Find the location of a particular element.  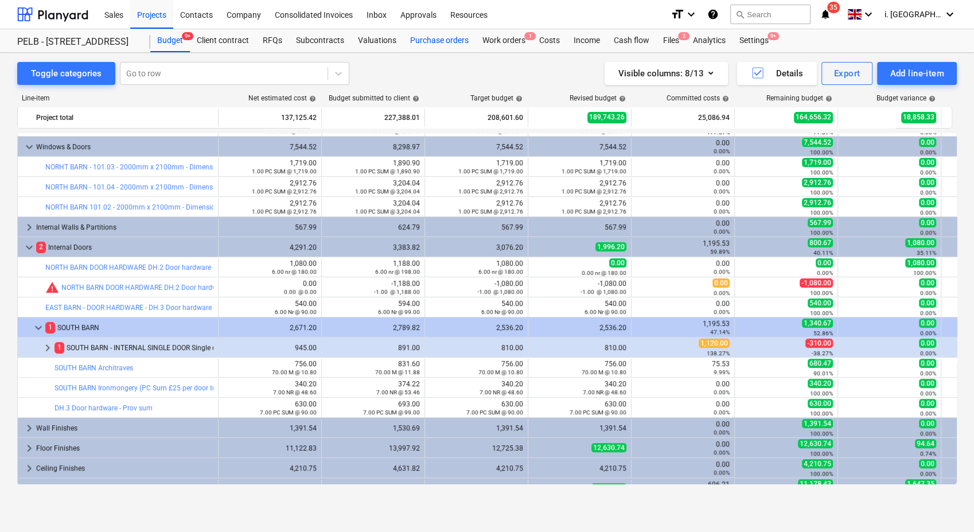

div: 693.00 is located at coordinates (373, 408).